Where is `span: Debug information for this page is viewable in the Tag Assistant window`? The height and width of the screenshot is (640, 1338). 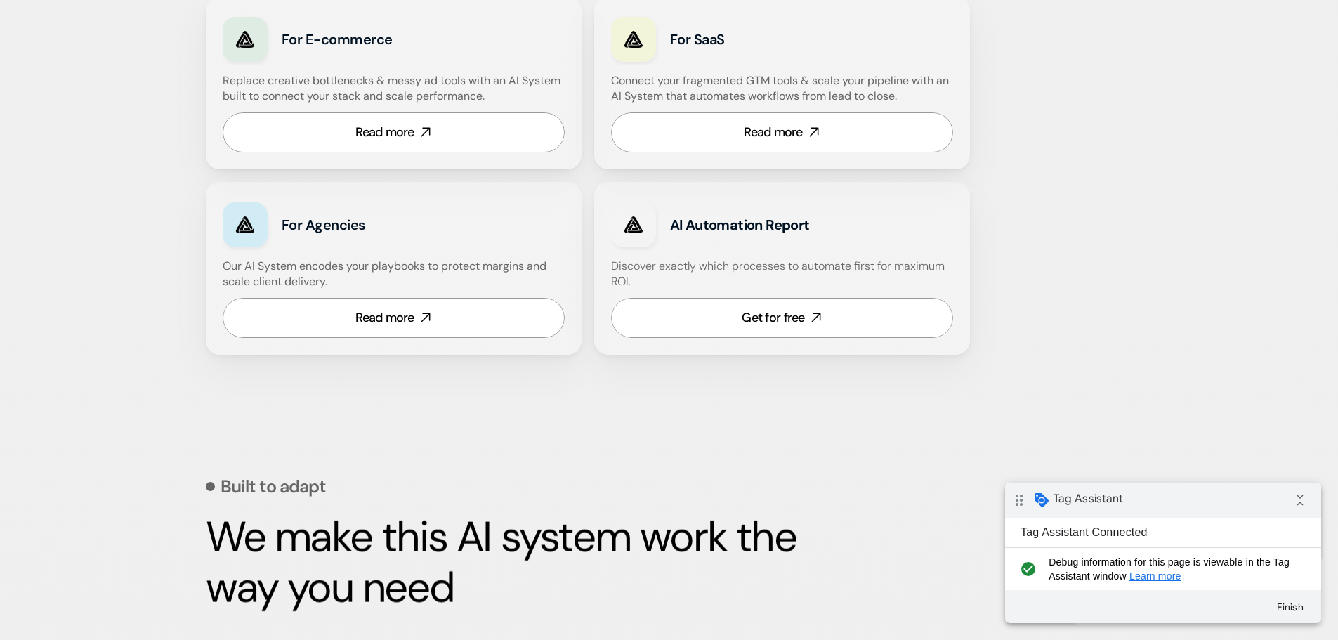
span: Debug information for this page is viewable in the Tag Assistant window is located at coordinates (168, 86).